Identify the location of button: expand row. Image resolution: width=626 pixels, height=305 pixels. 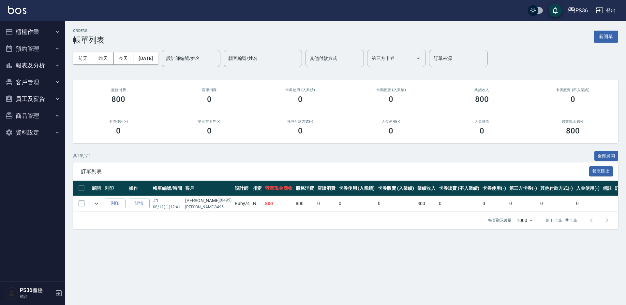
(96, 204).